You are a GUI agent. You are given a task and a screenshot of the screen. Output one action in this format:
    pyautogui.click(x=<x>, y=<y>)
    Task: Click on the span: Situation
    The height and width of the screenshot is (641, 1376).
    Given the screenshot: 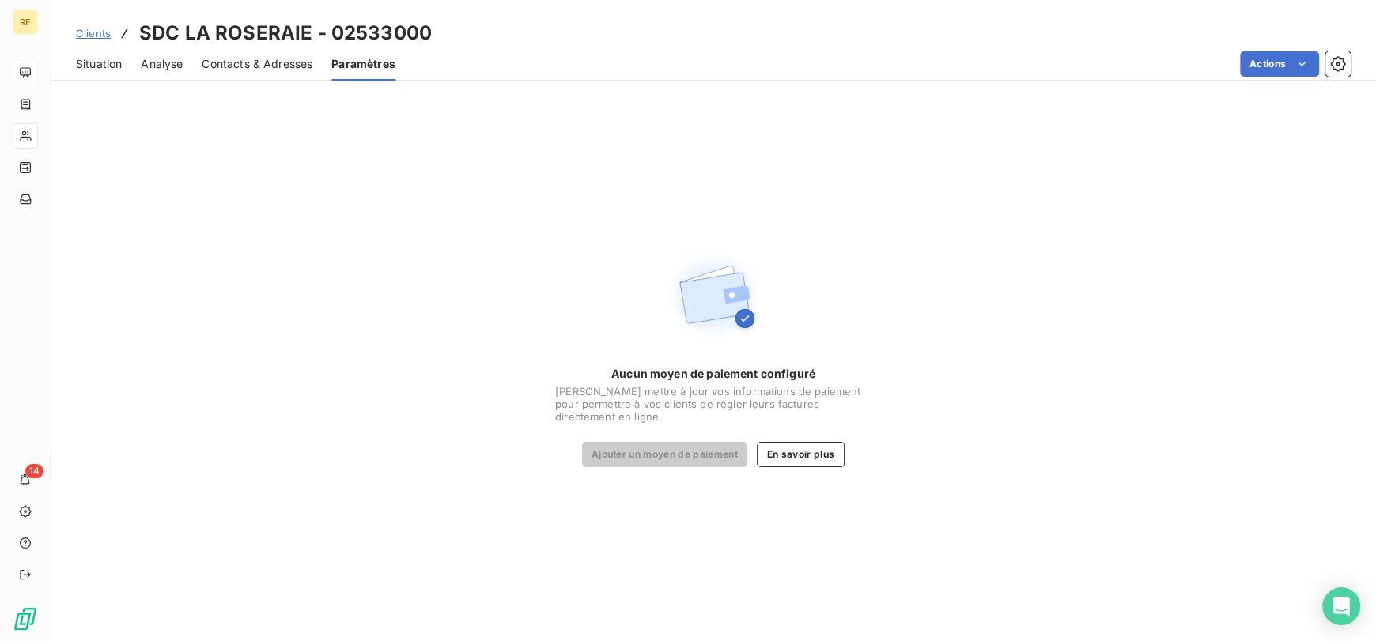 What is the action you would take?
    pyautogui.click(x=99, y=64)
    